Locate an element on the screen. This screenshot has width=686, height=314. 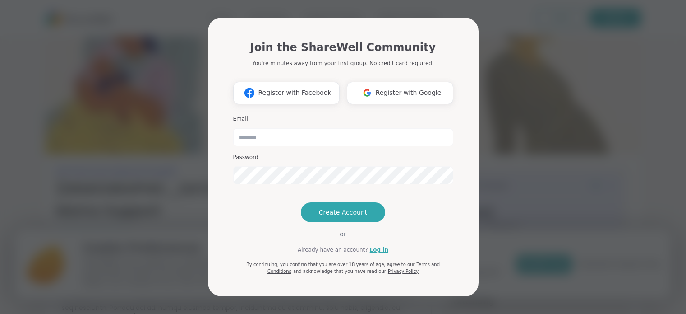
h1: Join the ShareWell Community is located at coordinates (343, 47).